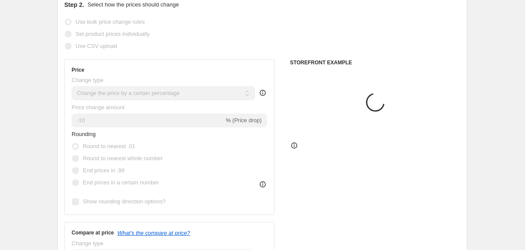 This screenshot has height=250, width=525. I want to click on h3: Compare at price, so click(93, 233).